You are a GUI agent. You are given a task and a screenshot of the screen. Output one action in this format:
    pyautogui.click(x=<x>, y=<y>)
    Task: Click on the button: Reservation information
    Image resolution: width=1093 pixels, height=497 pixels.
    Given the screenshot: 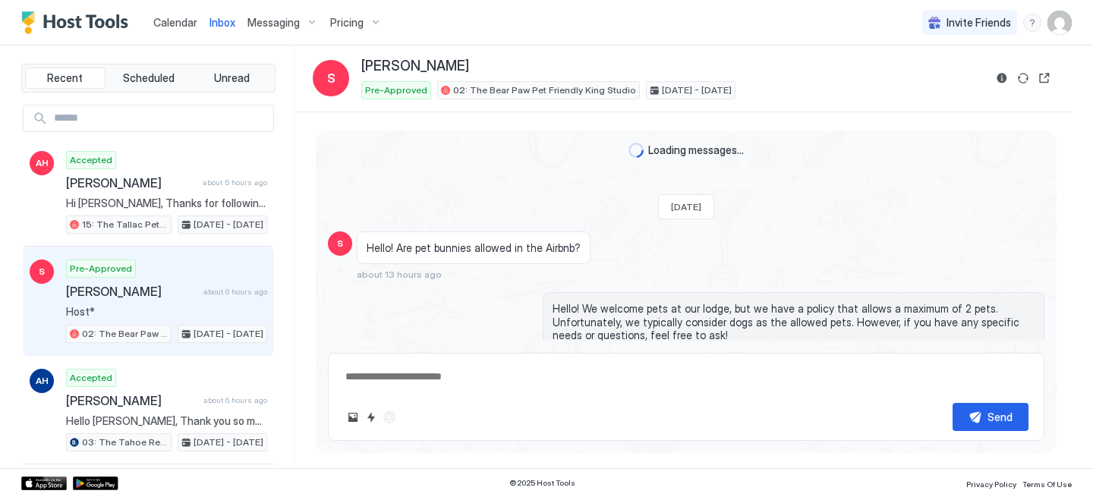 What is the action you would take?
    pyautogui.click(x=1002, y=78)
    